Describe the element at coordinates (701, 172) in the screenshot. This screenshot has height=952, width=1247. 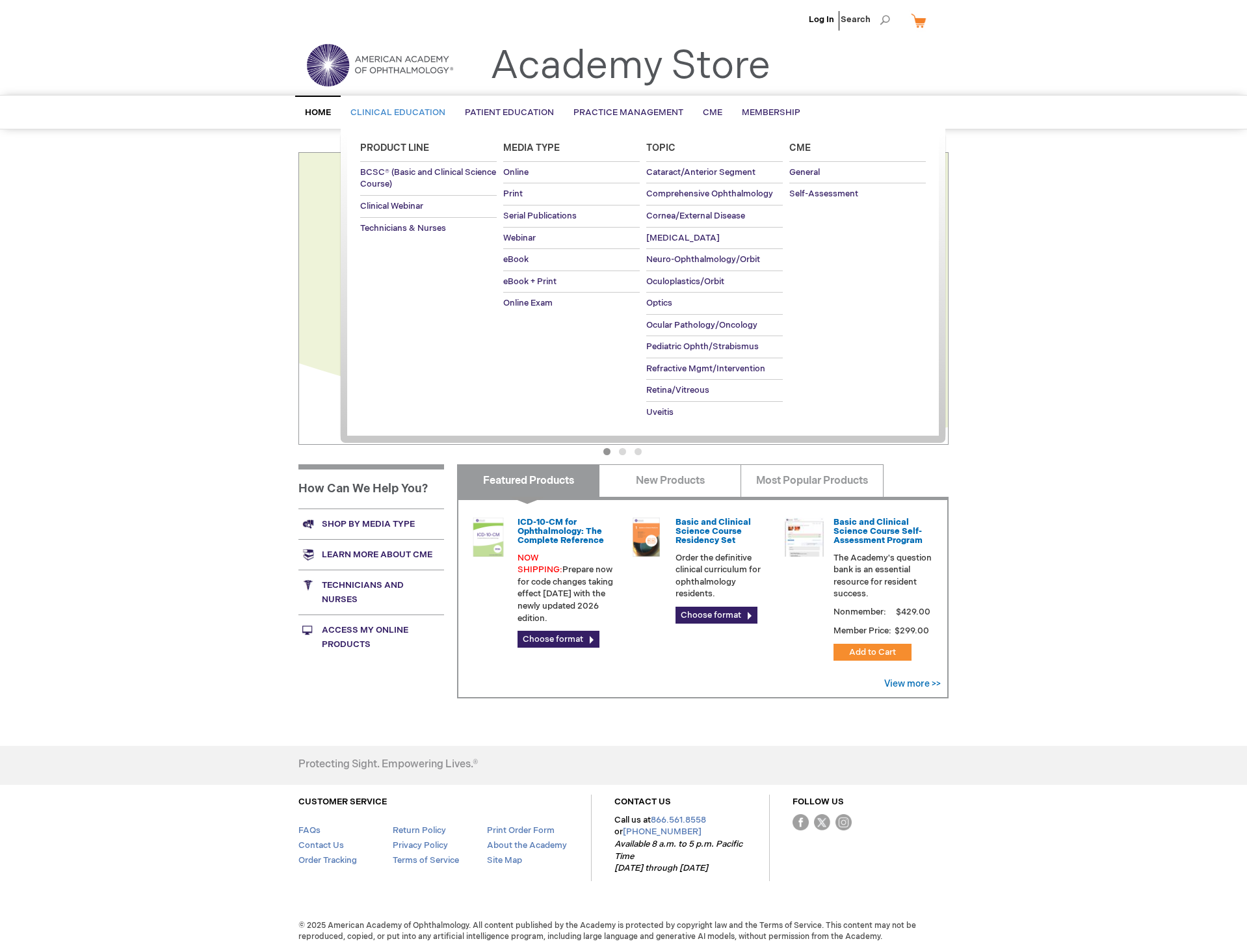
I see `span: Cataract/Anterior Segment` at that location.